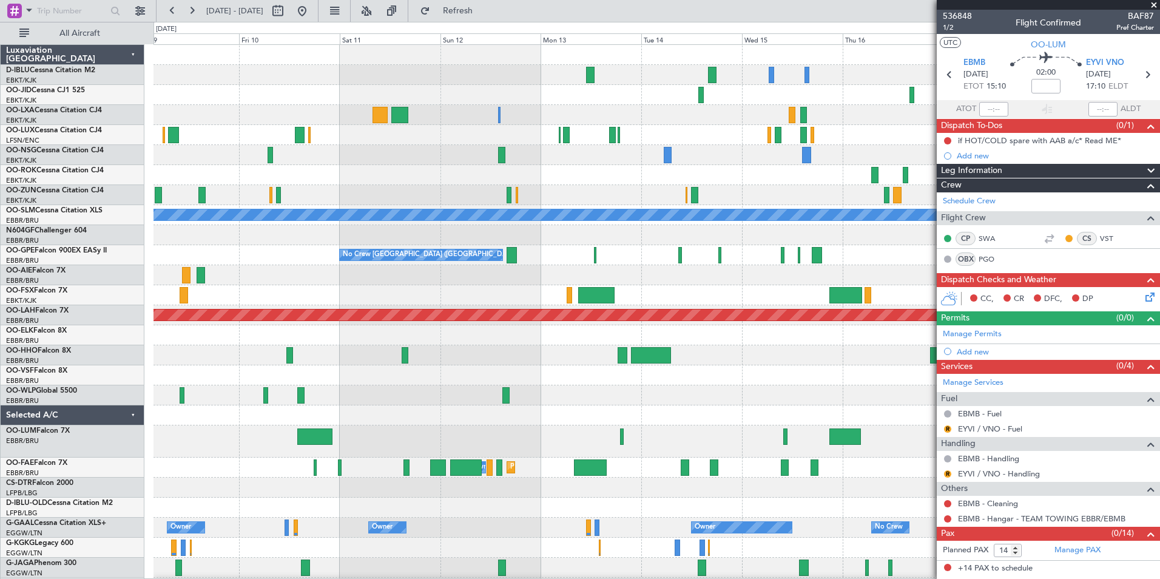 The height and width of the screenshot is (579, 1160). I want to click on div: Flight Confirmed, so click(1048, 22).